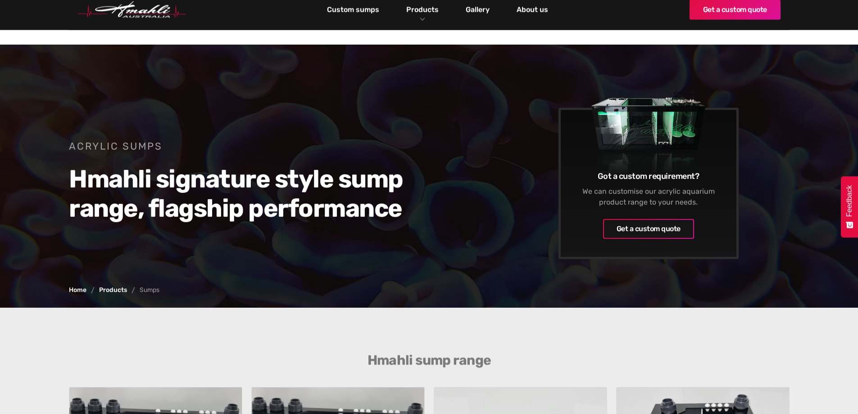 The image size is (858, 414). I want to click on span: Feedback, so click(849, 201).